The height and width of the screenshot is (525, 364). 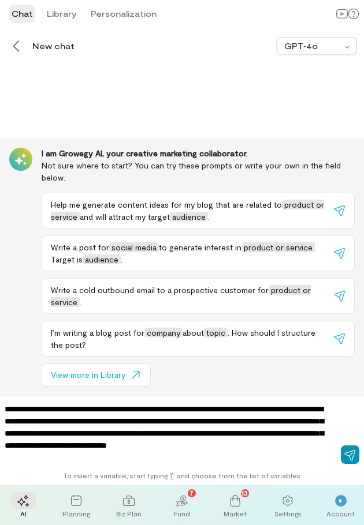 I want to click on div: Not sure where to start? You can try these prompts or write your own in the field below., so click(x=198, y=171).